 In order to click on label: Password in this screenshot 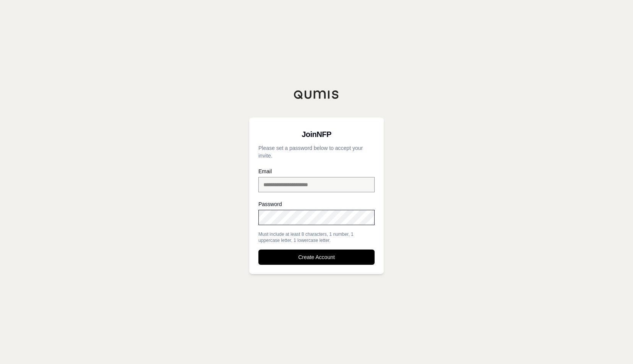, I will do `click(316, 204)`.